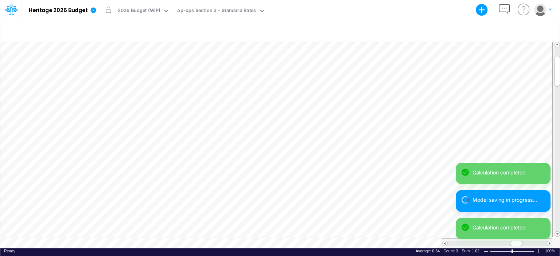  What do you see at coordinates (9, 251) in the screenshot?
I see `div: In Ready mode` at bounding box center [9, 251].